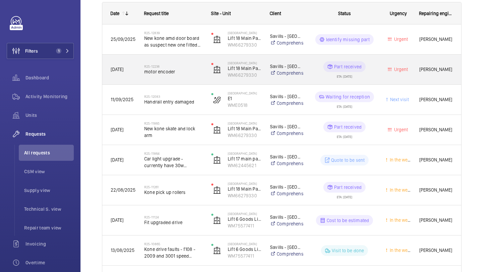 This screenshot has height=272, width=483. I want to click on p: WME0518, so click(244, 105).